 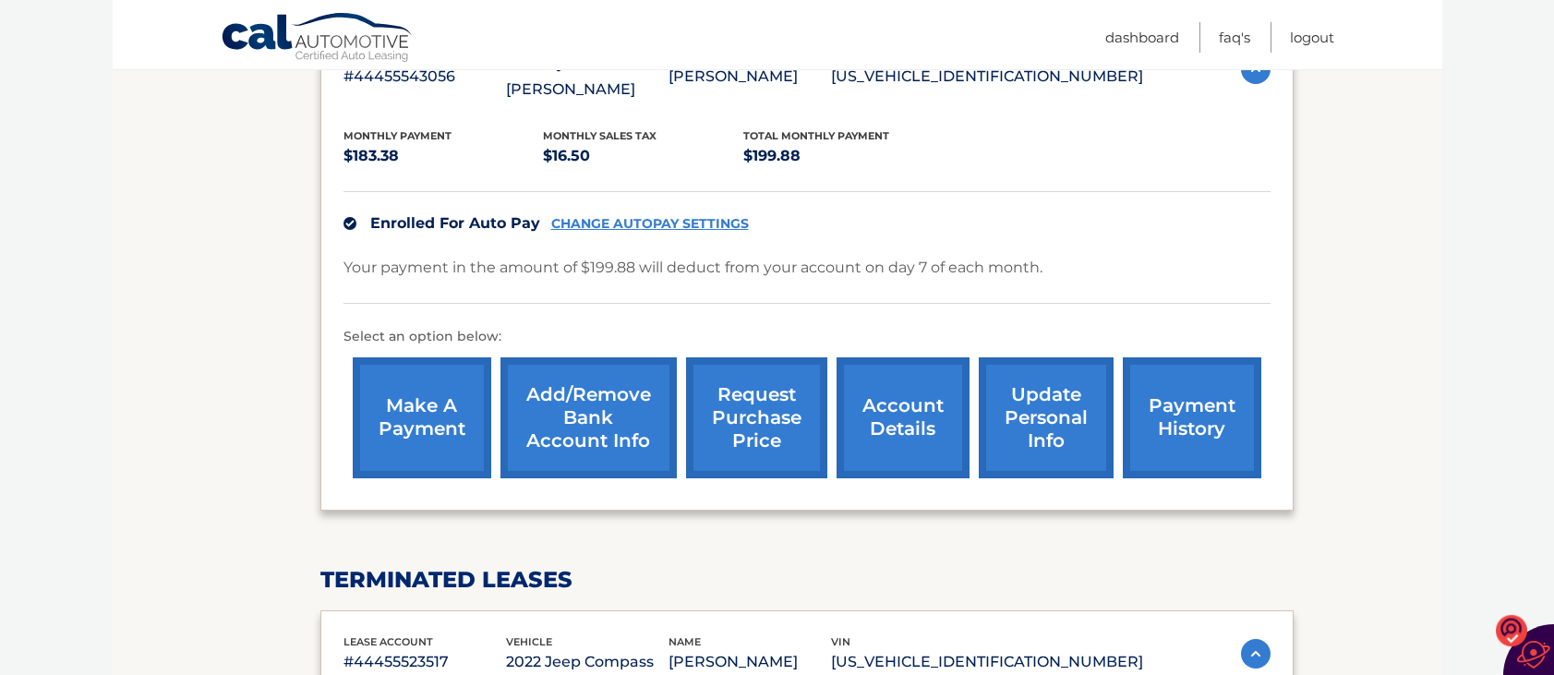 What do you see at coordinates (350, 223) in the screenshot?
I see `img: check.svg` at bounding box center [350, 223].